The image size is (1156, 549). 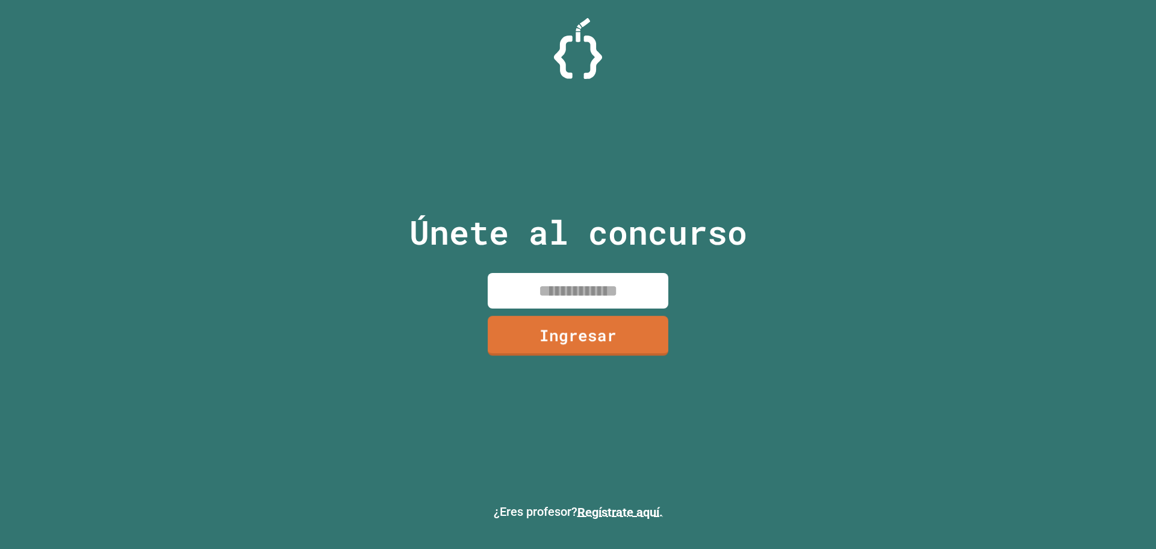 What do you see at coordinates (578, 48) in the screenshot?
I see `img: Logo.svg` at bounding box center [578, 48].